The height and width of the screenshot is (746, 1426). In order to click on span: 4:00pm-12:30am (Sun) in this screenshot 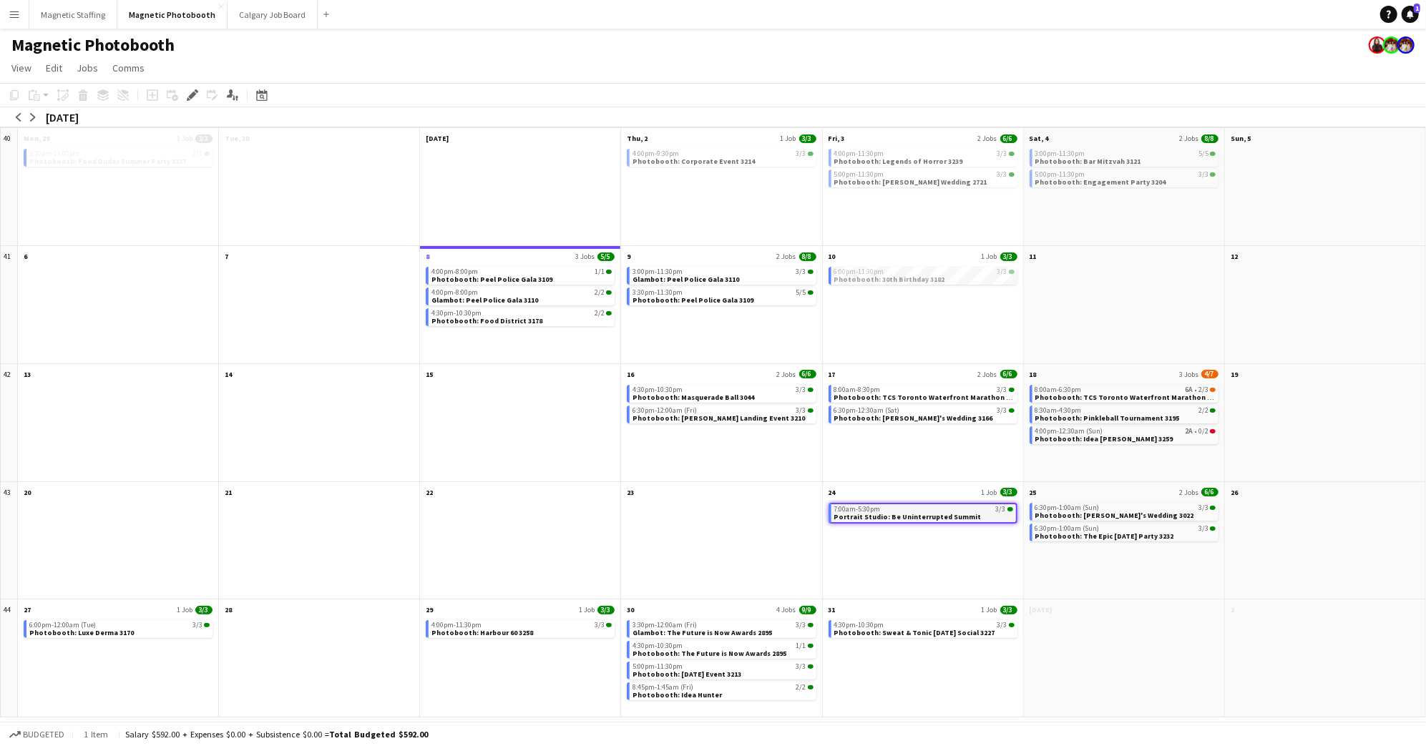, I will do `click(1069, 432)`.